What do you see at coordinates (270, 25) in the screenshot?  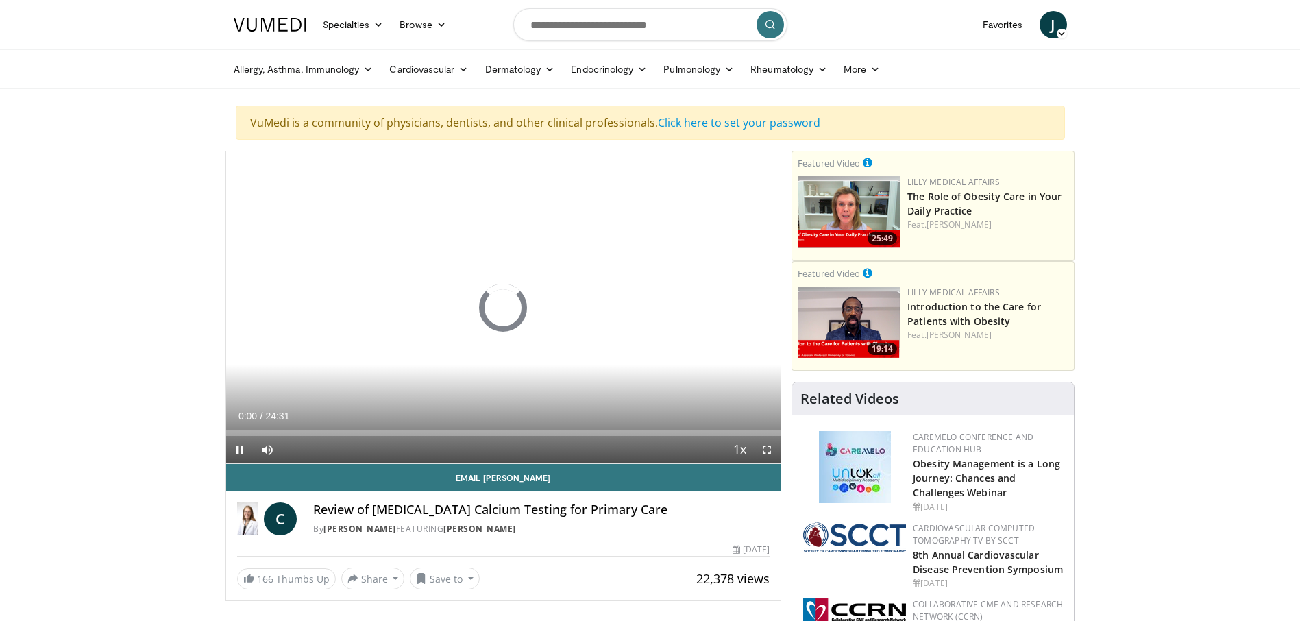 I see `img: VuMedi Logo` at bounding box center [270, 25].